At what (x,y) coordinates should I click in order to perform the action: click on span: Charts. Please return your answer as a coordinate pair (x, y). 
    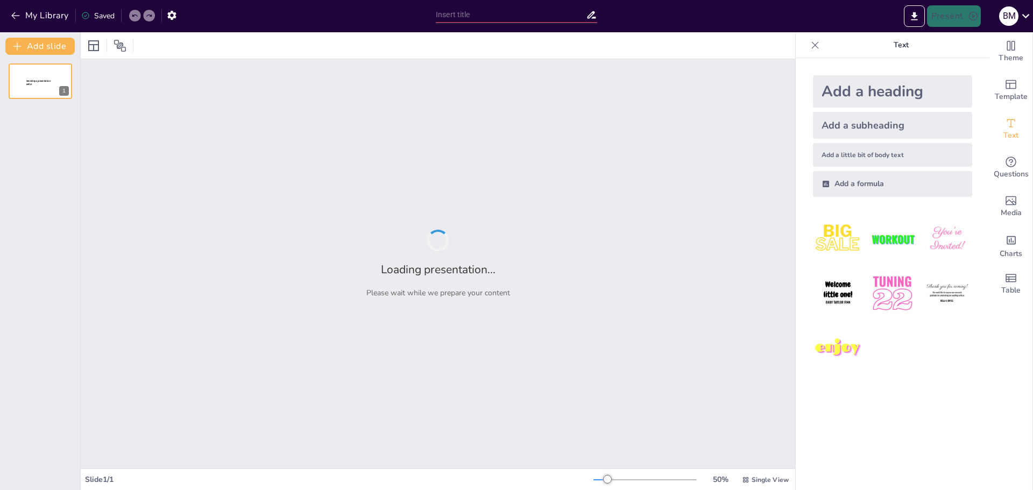
    Looking at the image, I should click on (1011, 254).